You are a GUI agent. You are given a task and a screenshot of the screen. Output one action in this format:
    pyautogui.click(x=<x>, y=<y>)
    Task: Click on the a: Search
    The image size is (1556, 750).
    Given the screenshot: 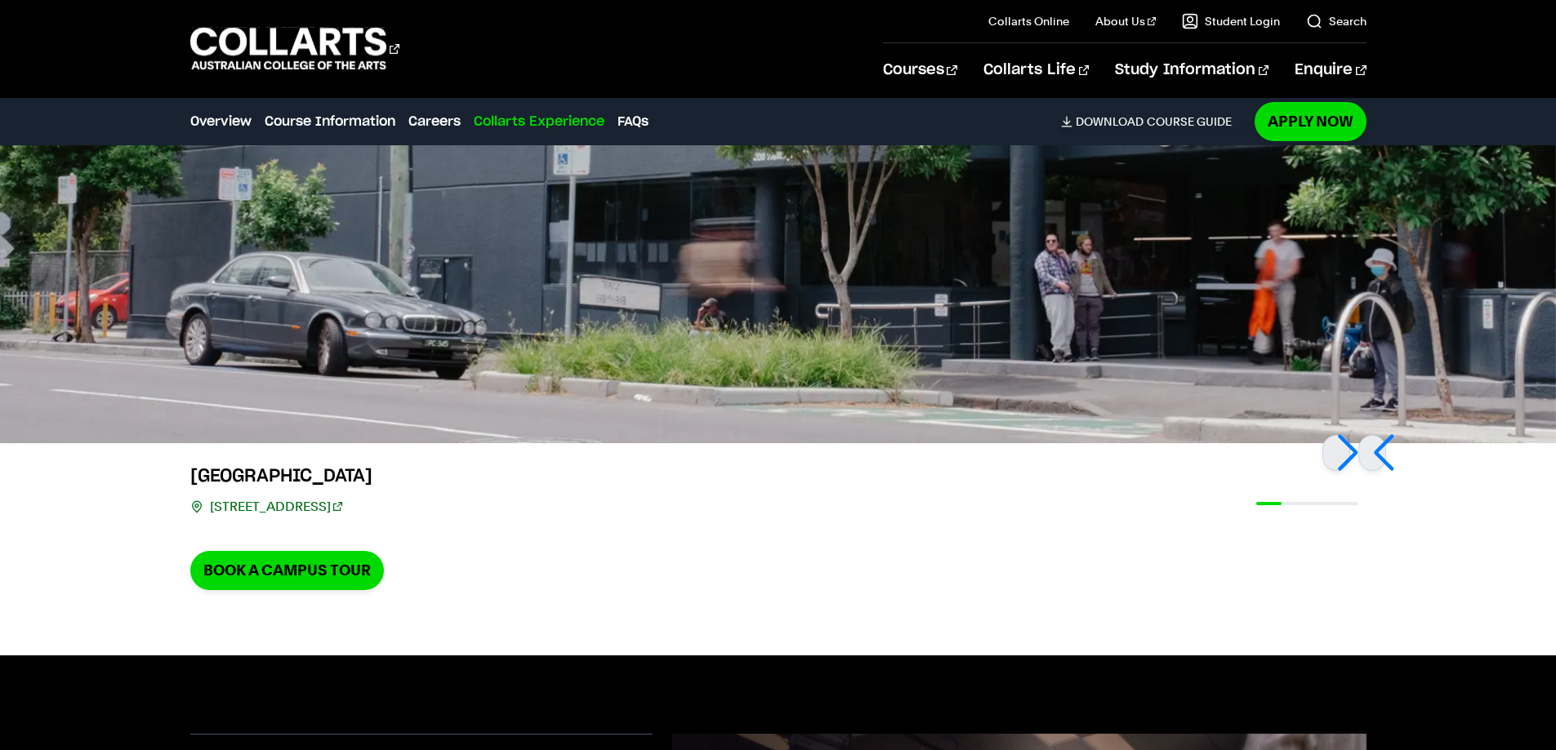 What is the action you would take?
    pyautogui.click(x=1336, y=21)
    